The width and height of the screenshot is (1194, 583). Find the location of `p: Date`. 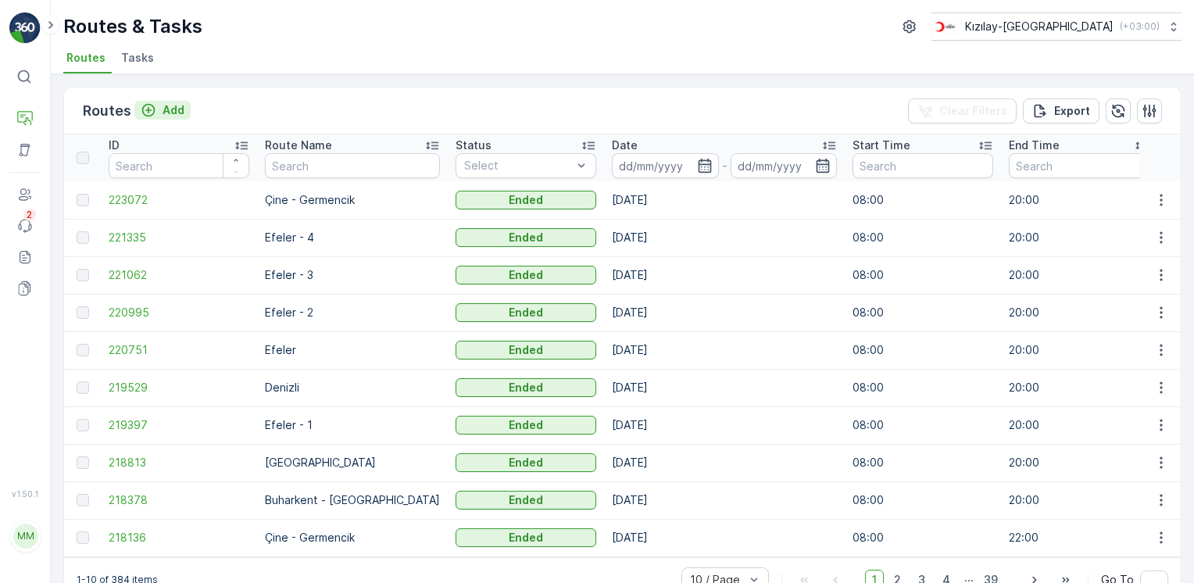

p: Date is located at coordinates (625, 145).